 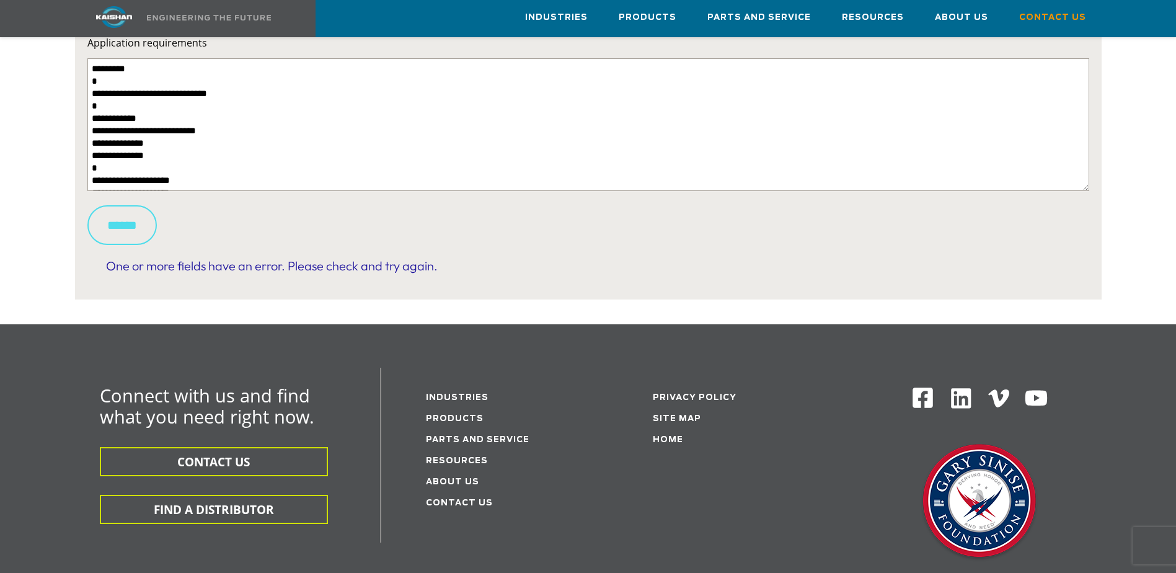 What do you see at coordinates (677, 419) in the screenshot?
I see `a: Site Map` at bounding box center [677, 419].